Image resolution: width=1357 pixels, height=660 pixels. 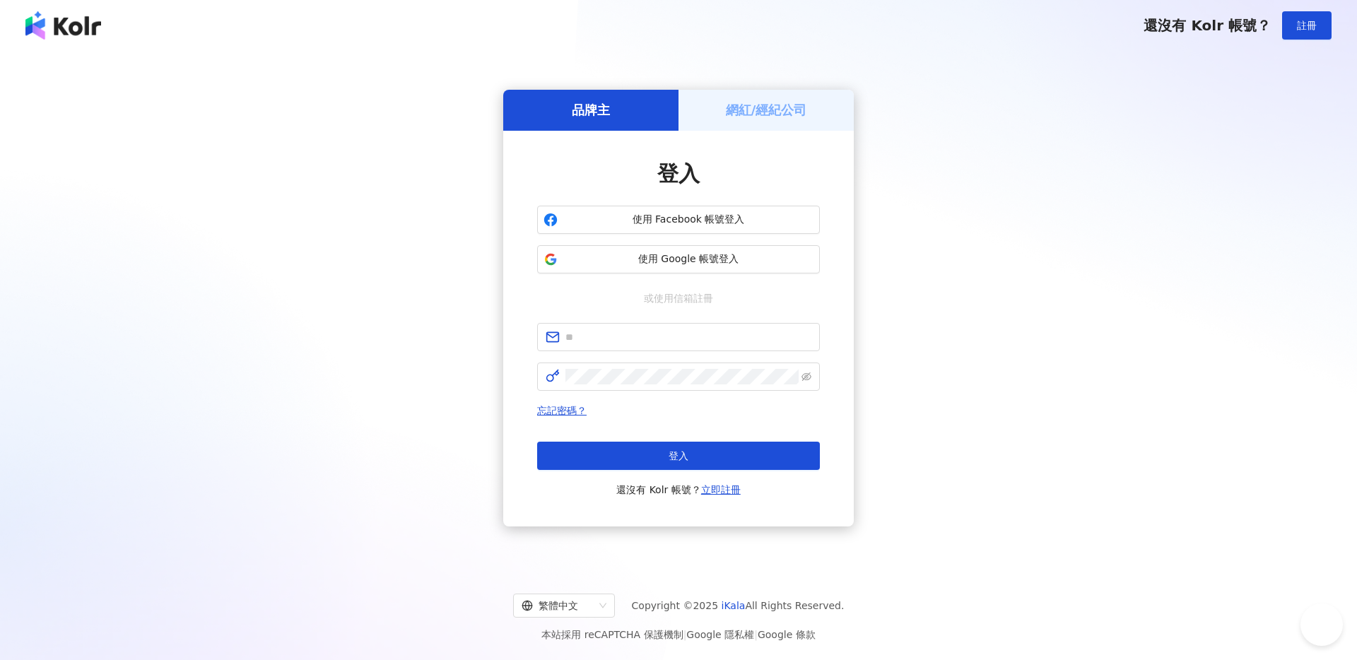 I want to click on span: 使用 Google 帳號登入, so click(x=688, y=259).